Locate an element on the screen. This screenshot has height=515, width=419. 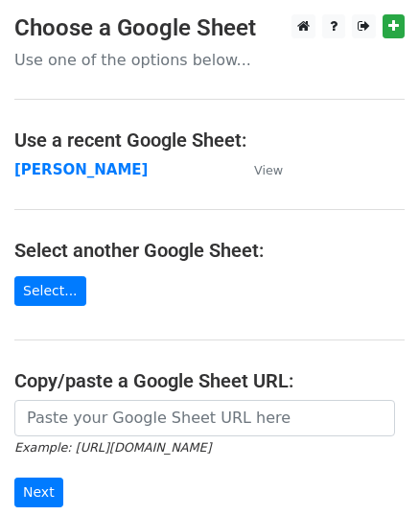
h3: Choose a Google Sheet is located at coordinates (209, 28).